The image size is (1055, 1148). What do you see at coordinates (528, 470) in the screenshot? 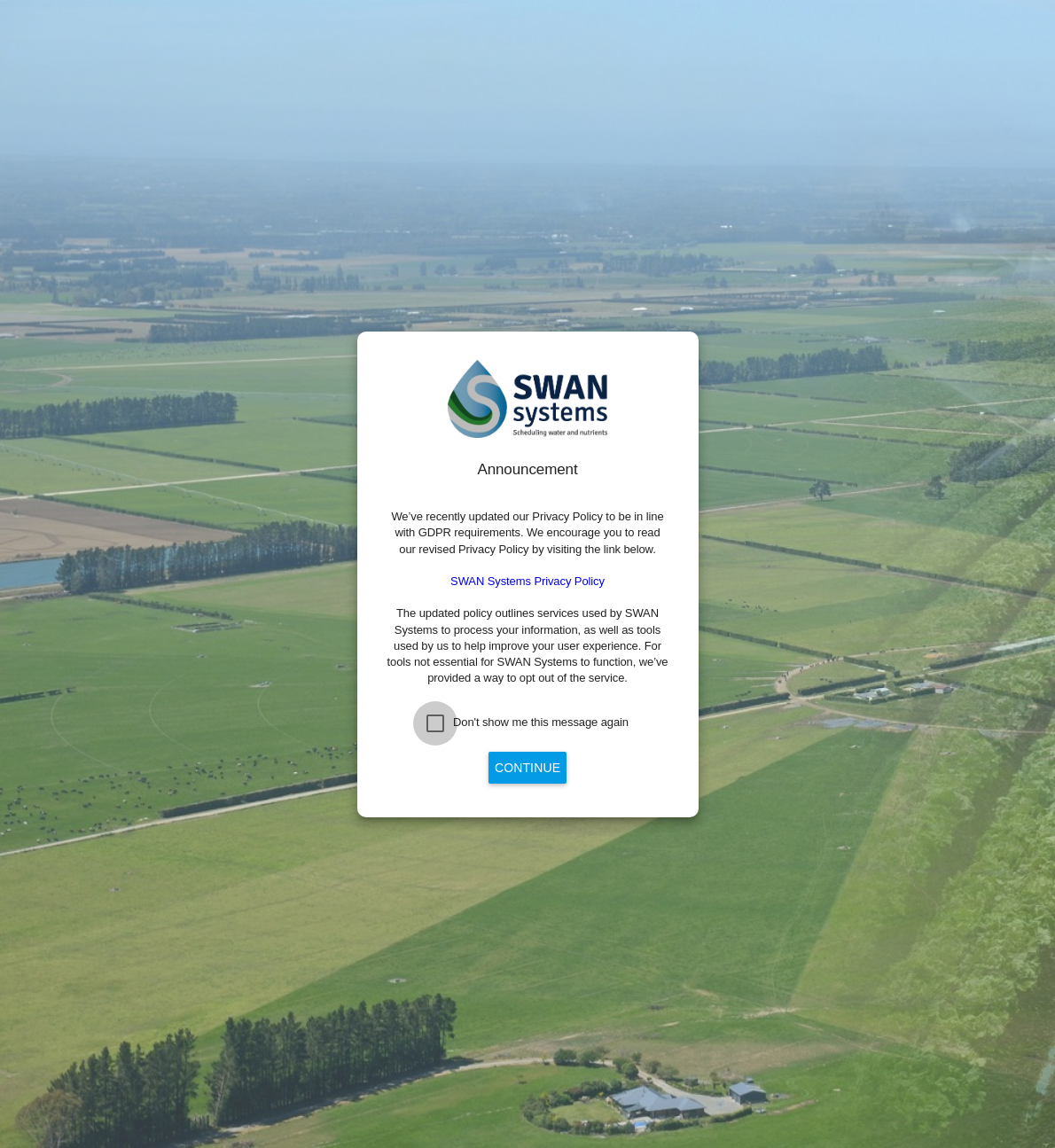
I see `div: Announcement` at bounding box center [528, 470].